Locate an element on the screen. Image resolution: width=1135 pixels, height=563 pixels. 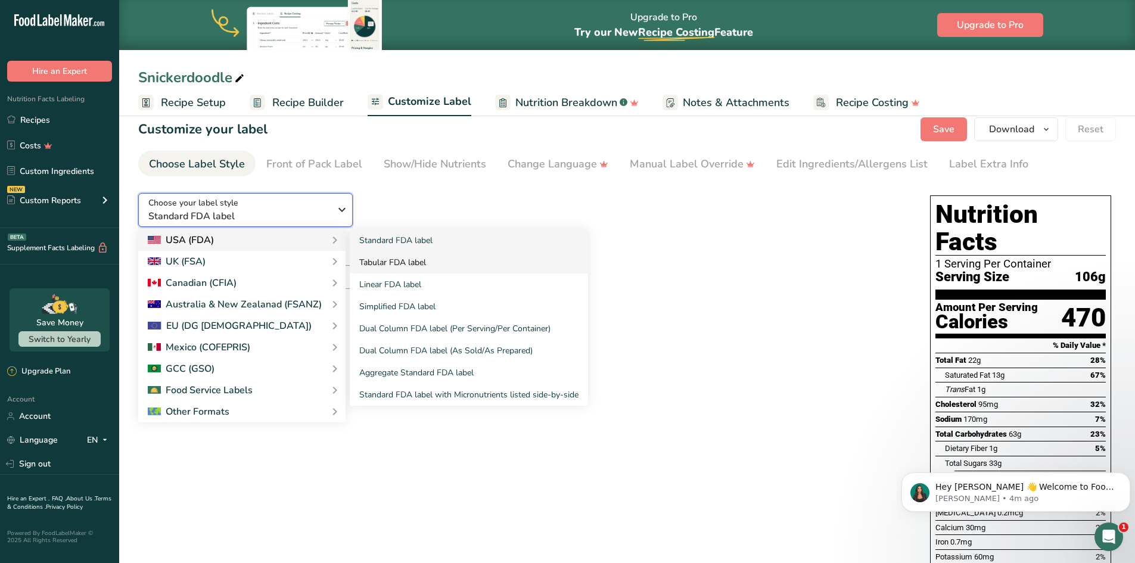
div: NEW is located at coordinates (16, 190).